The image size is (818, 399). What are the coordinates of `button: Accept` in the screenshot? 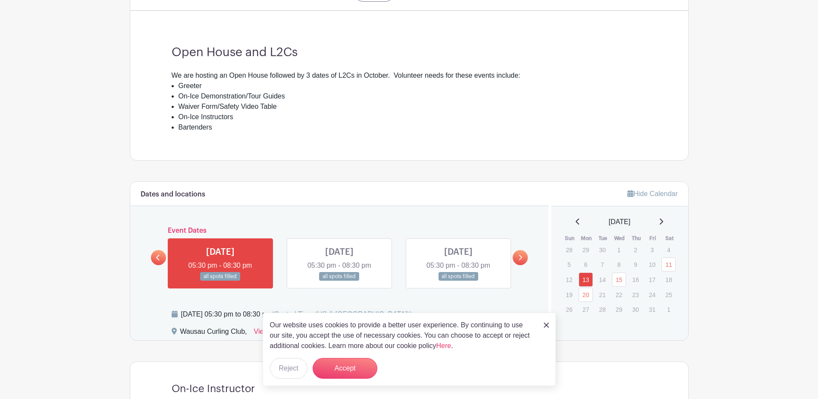 It's located at (345, 368).